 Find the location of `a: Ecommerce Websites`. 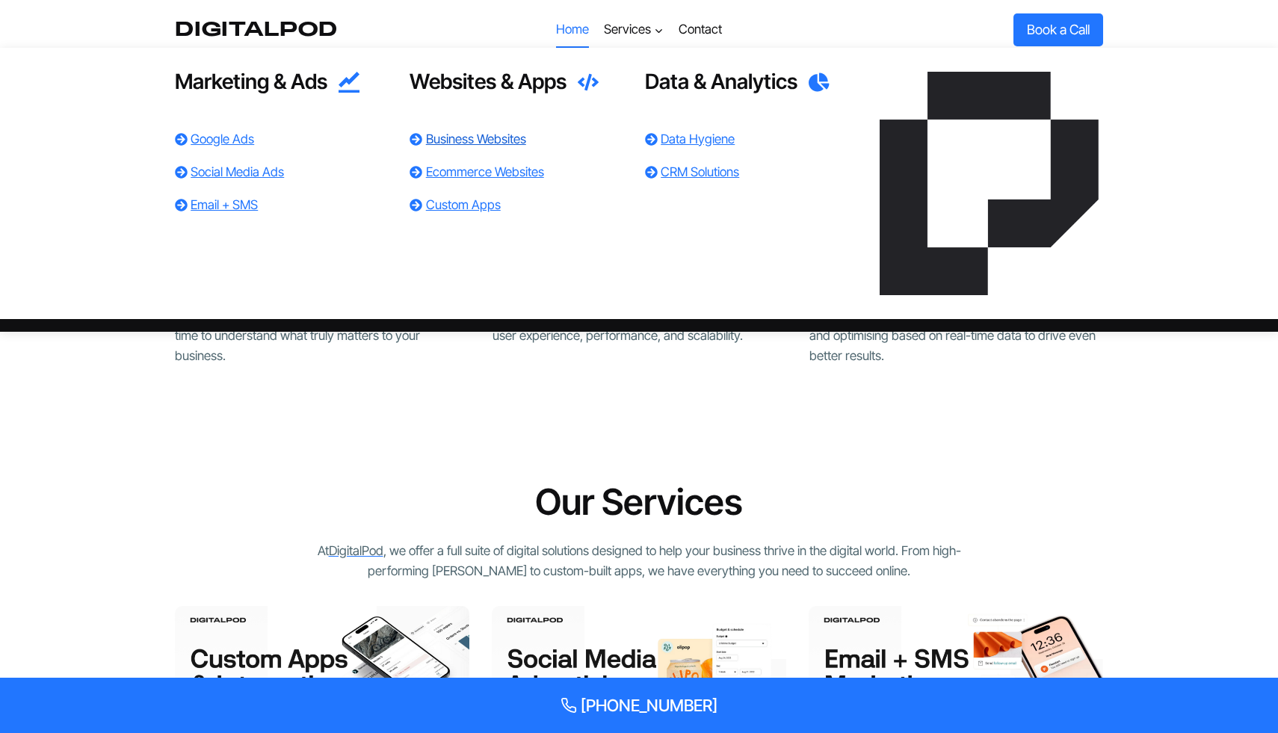

a: Ecommerce Websites is located at coordinates (485, 172).